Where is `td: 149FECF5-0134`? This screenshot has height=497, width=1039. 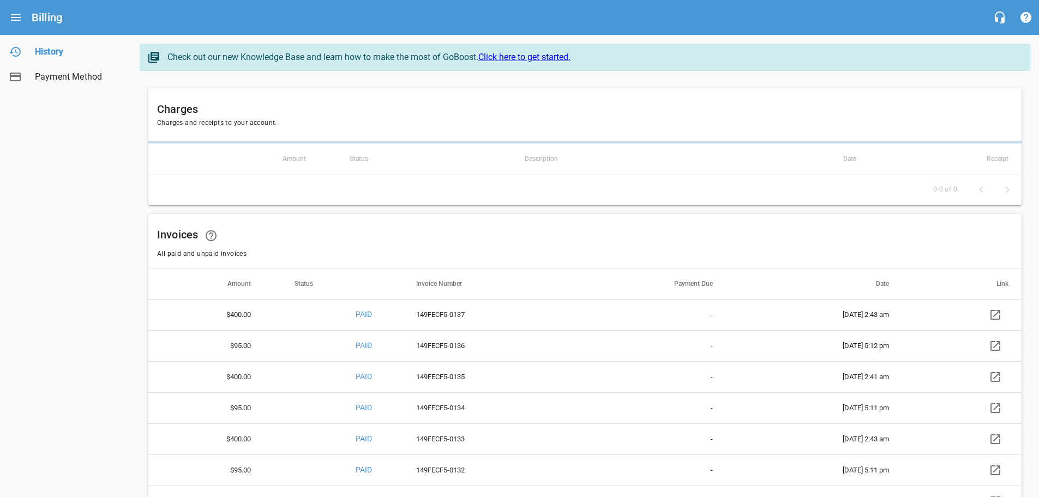 td: 149FECF5-0134 is located at coordinates (493, 407).